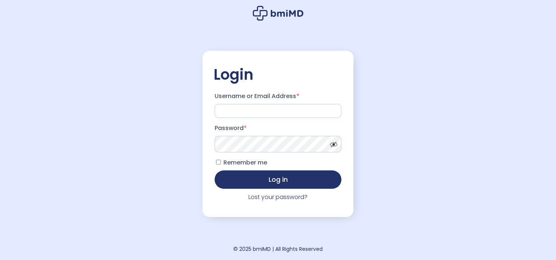 The width and height of the screenshot is (556, 260). Describe the element at coordinates (278, 96) in the screenshot. I see `label: Username or Email Address` at that location.